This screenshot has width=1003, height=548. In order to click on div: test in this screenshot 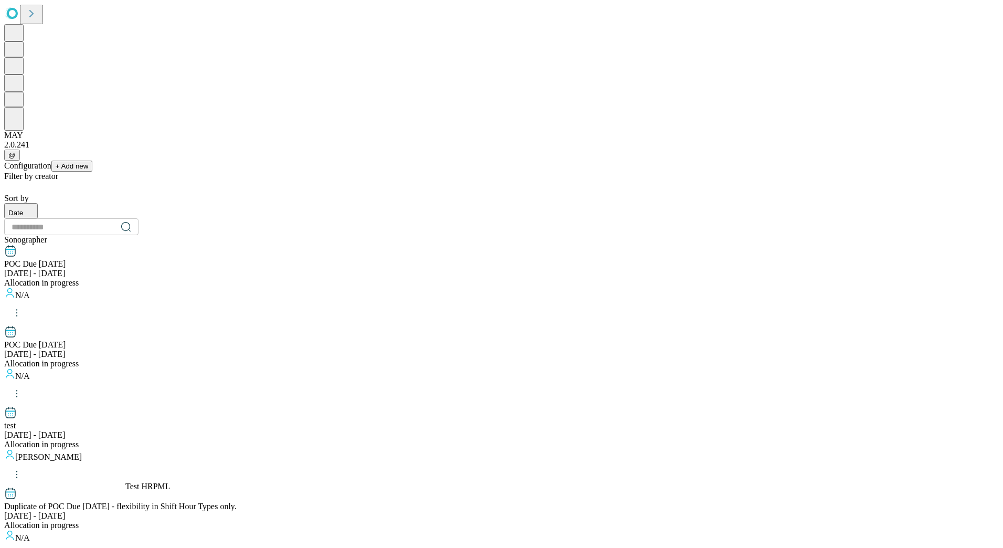, I will do `click(501, 425)`.